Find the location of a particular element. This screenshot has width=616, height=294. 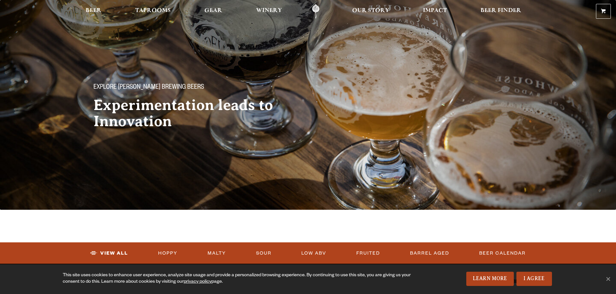

a: I Agree is located at coordinates (534, 279).